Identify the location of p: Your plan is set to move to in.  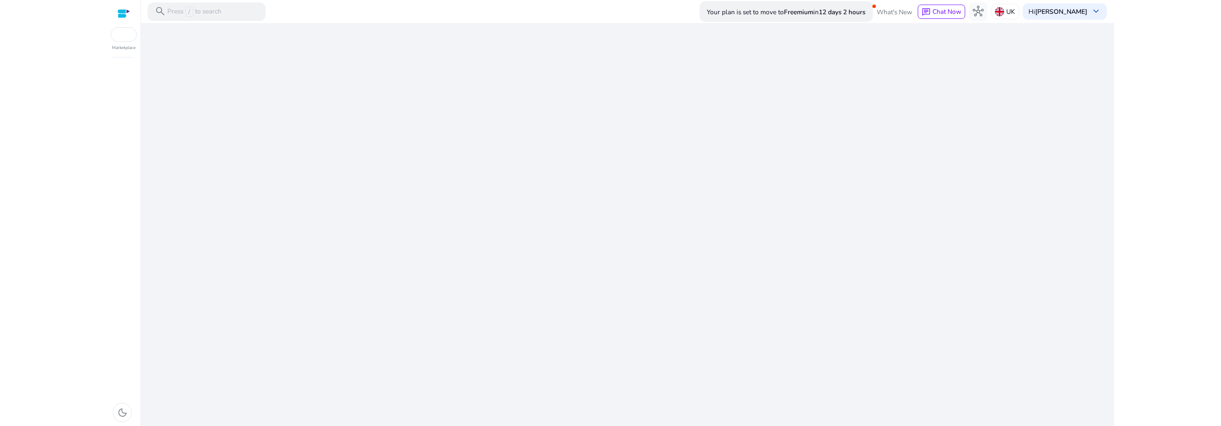
(786, 12).